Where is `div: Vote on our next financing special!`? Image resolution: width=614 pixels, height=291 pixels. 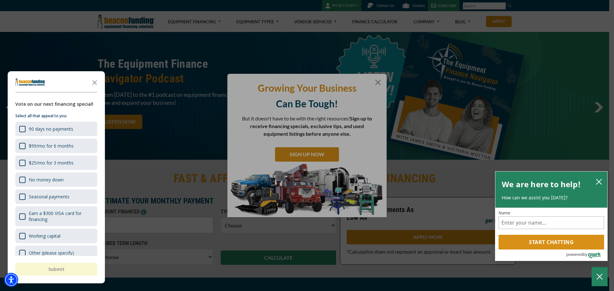
div: Vote on our next financing special! is located at coordinates (56, 104).